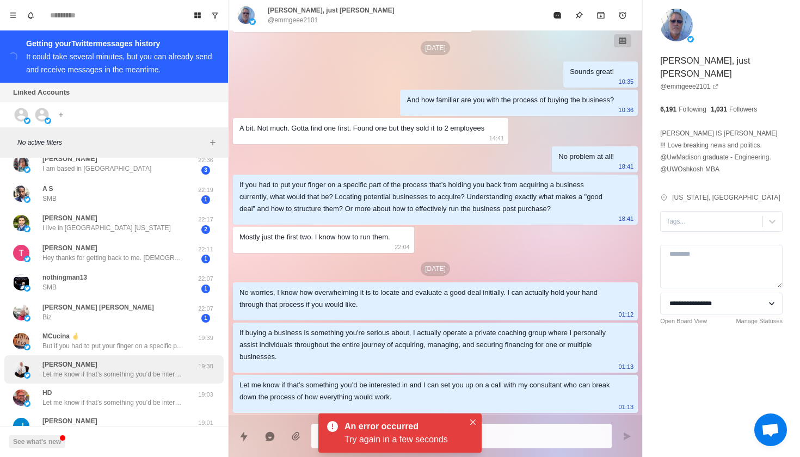 The height and width of the screenshot is (457, 800). Describe the element at coordinates (623, 15) in the screenshot. I see `button: Add reminder` at that location.